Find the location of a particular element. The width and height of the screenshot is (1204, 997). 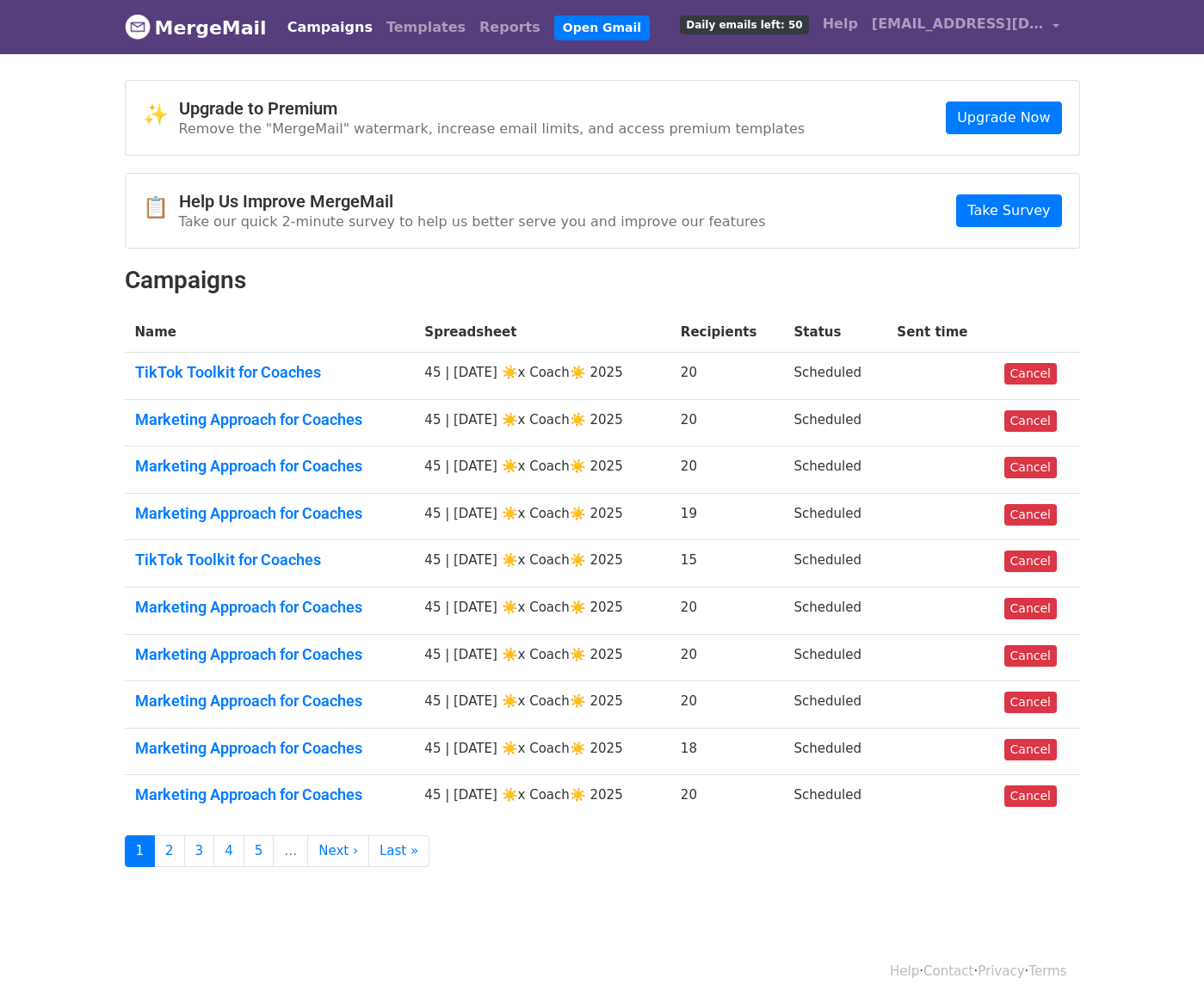

a: 1 is located at coordinates (141, 851).